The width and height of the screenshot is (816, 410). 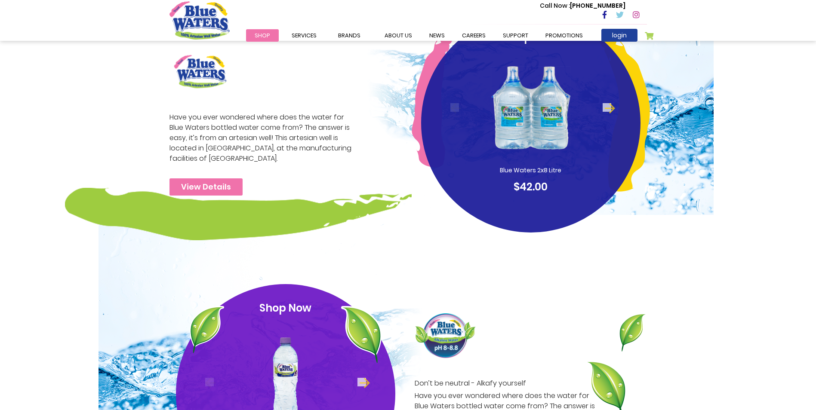 I want to click on a: store logo, so click(x=200, y=20).